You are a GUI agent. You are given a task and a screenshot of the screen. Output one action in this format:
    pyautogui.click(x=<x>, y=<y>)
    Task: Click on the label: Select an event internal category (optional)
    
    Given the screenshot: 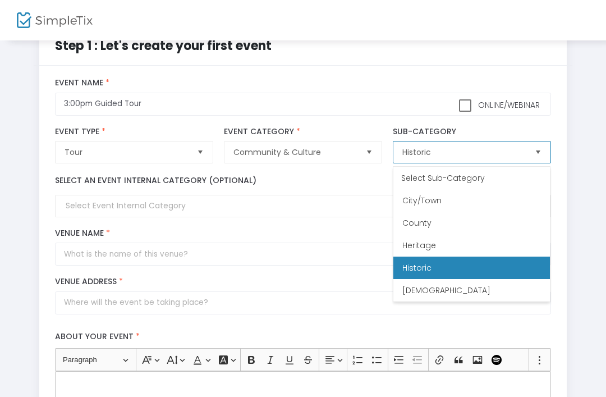 What is the action you would take?
    pyautogui.click(x=155, y=180)
    